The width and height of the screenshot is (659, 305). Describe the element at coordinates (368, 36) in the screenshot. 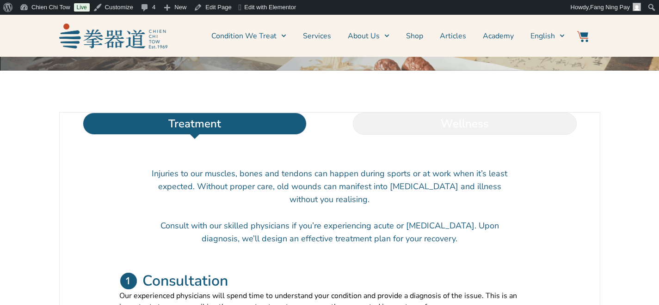

I see `nav: Menu` at that location.